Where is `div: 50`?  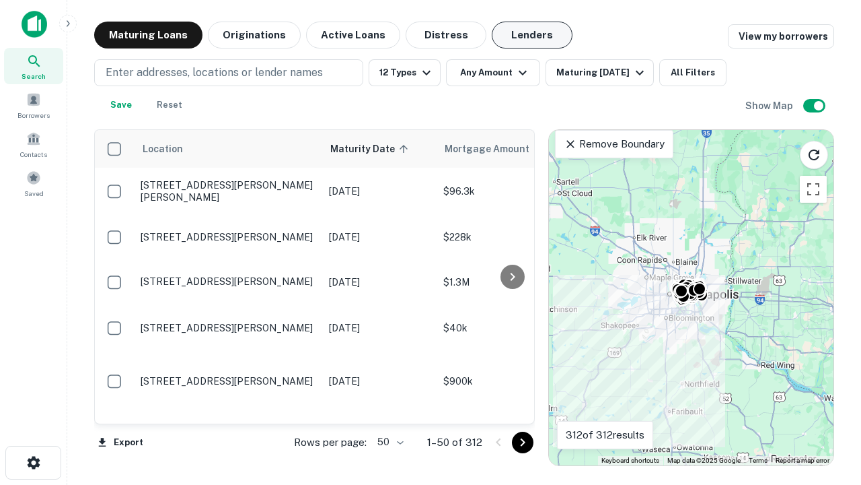 div: 50 is located at coordinates (389, 442).